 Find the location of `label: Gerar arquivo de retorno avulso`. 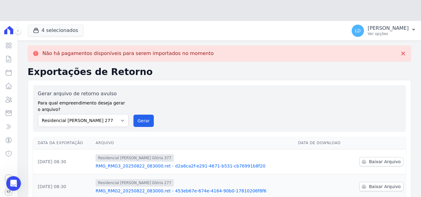

label: Gerar arquivo de retorno avulso is located at coordinates (83, 94).